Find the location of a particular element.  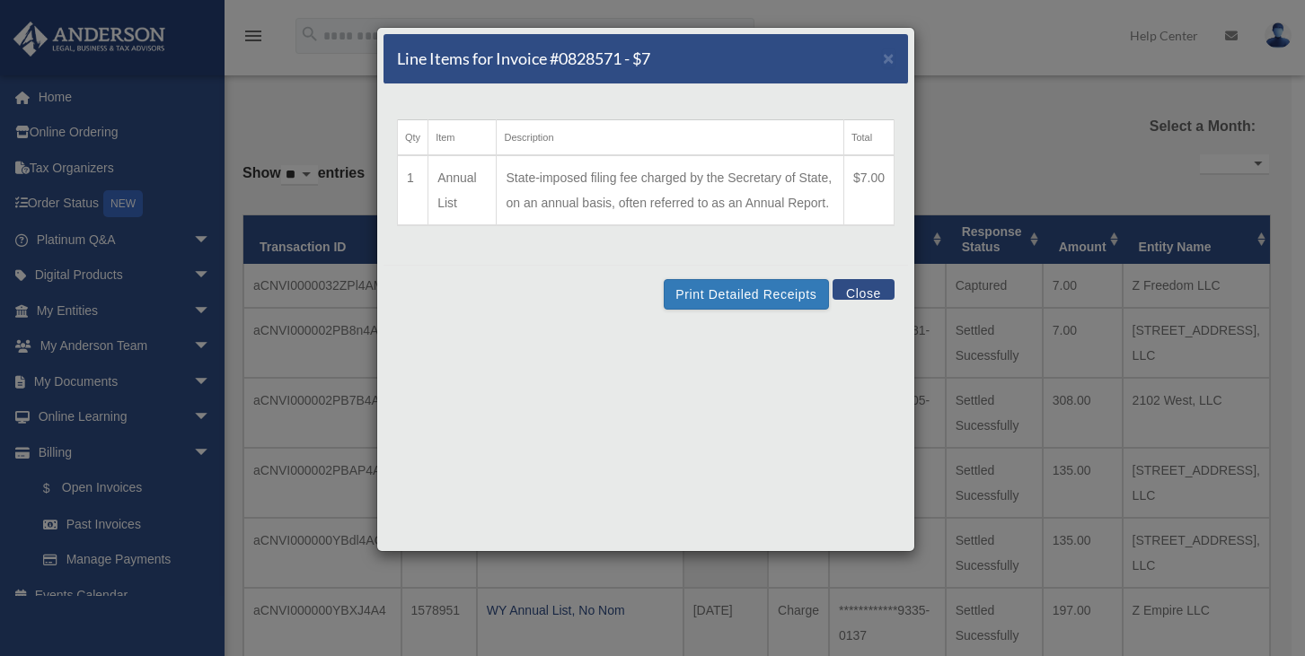

th: Item is located at coordinates (462, 138).